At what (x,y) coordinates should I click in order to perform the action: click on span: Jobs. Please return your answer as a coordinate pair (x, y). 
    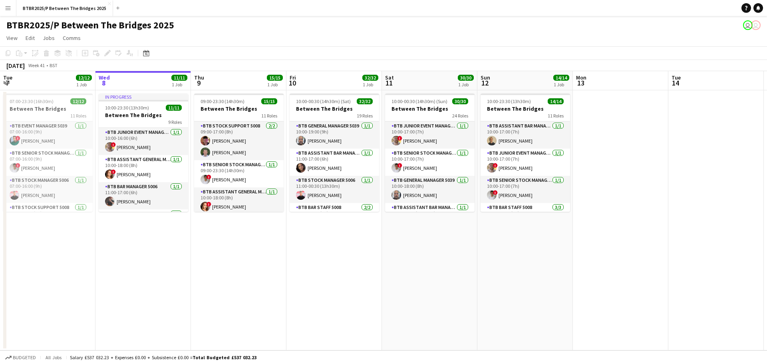
    Looking at the image, I should click on (49, 38).